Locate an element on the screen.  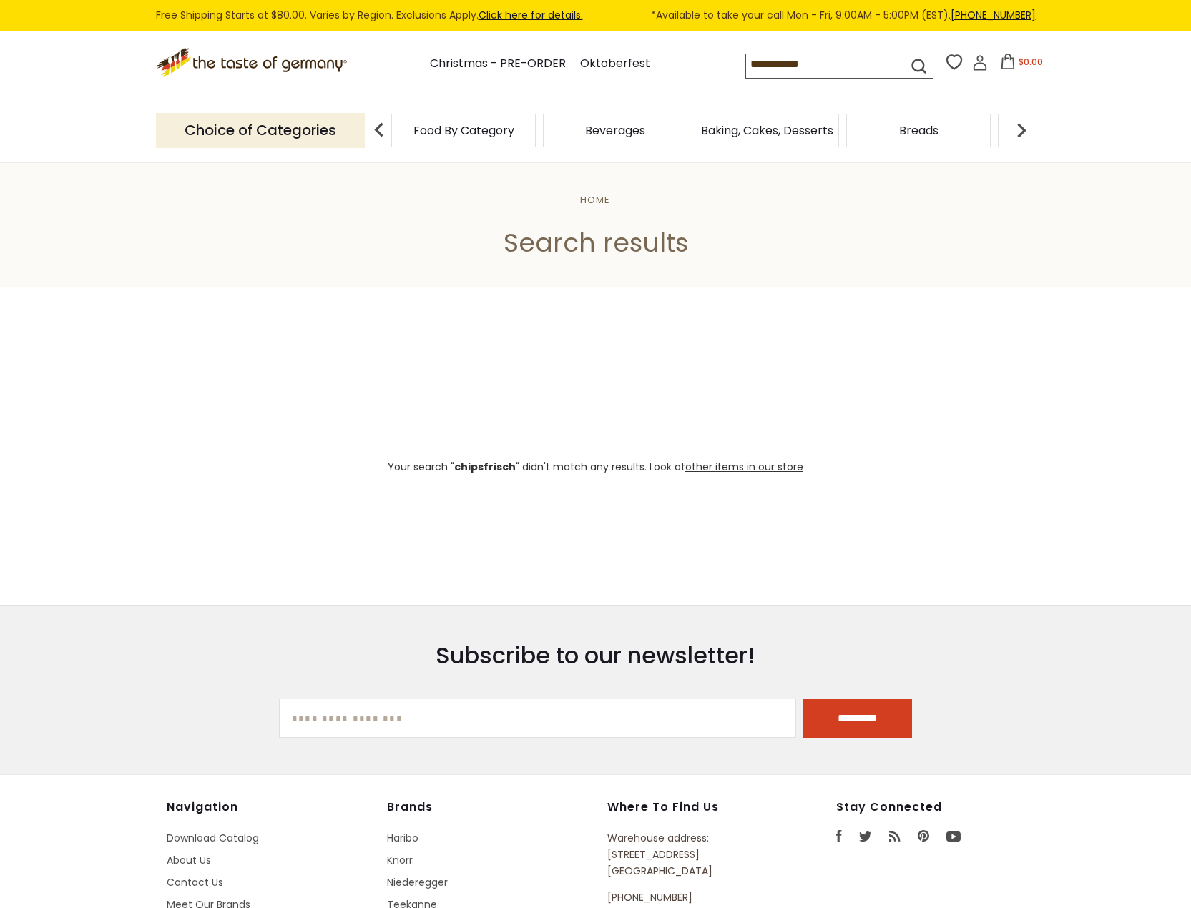
img: next arrow is located at coordinates (1021, 130).